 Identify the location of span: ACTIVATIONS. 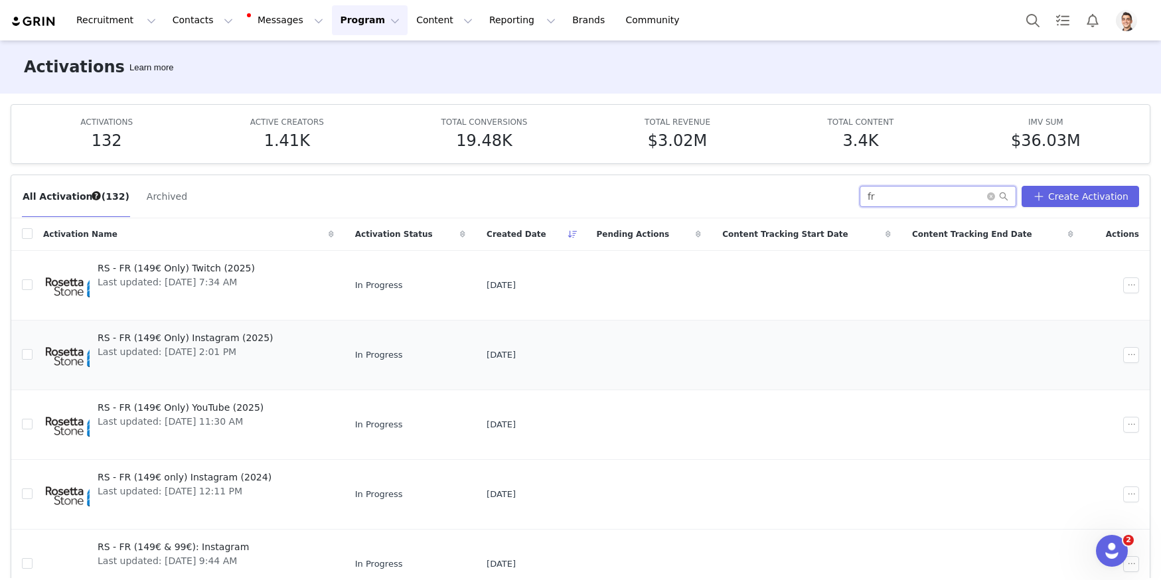
(106, 122).